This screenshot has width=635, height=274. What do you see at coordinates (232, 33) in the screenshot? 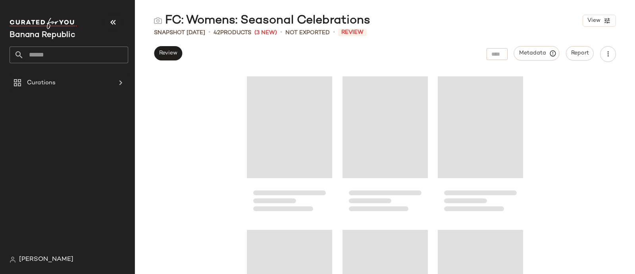
I see `div: Products` at bounding box center [232, 33].